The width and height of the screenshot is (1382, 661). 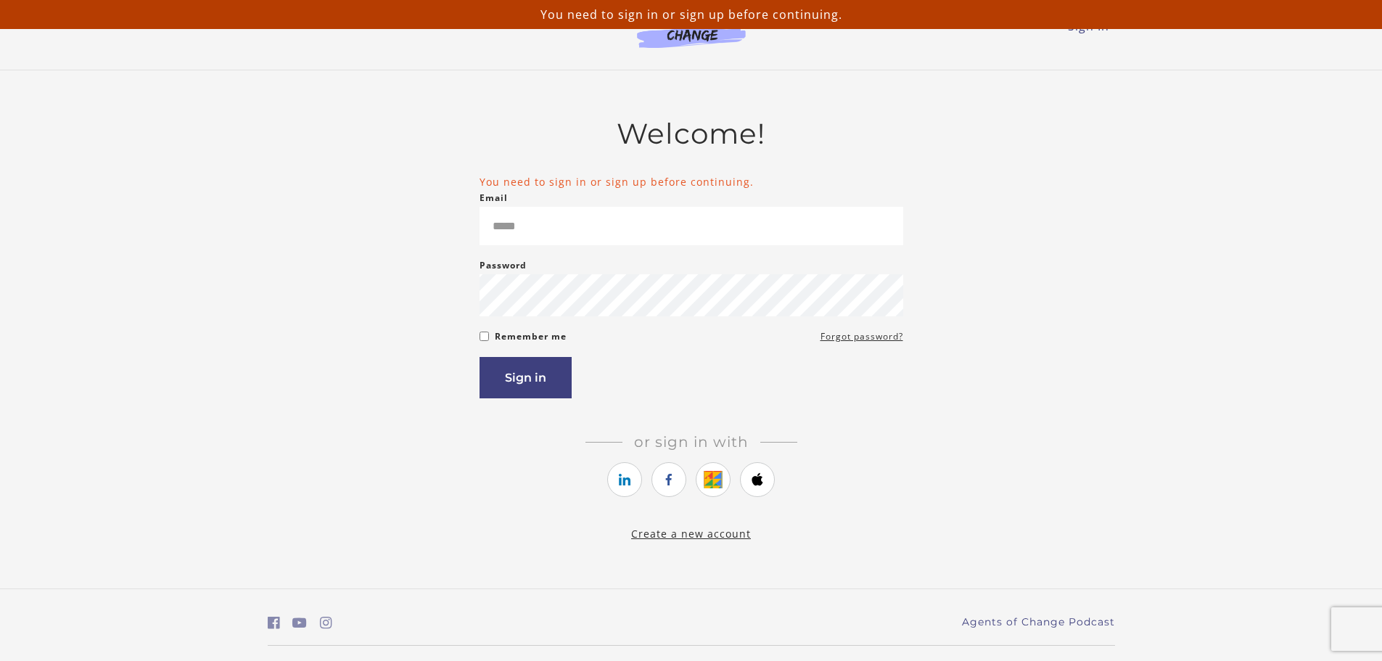 What do you see at coordinates (274, 623) in the screenshot?
I see `a: https://www.facebook.com/groups/aswbtestprep (Open in a new window)` at bounding box center [274, 623].